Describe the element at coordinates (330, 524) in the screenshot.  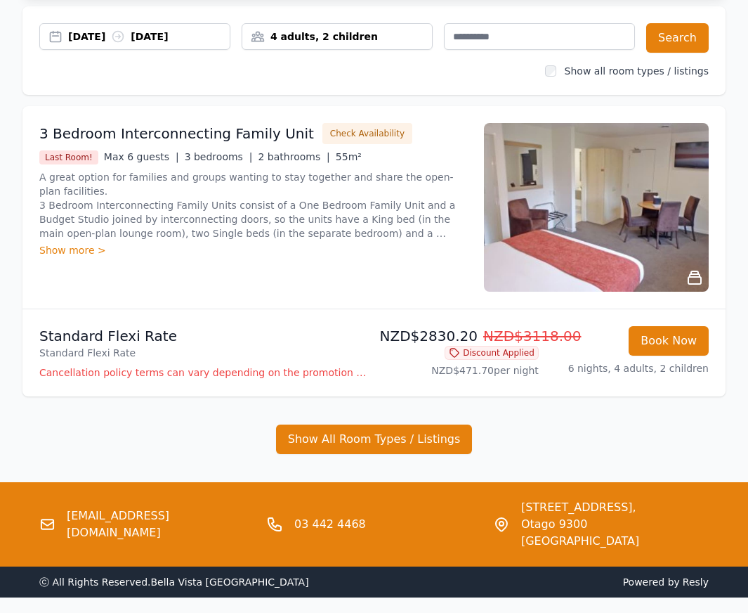
I see `a: 03 442 4468` at that location.